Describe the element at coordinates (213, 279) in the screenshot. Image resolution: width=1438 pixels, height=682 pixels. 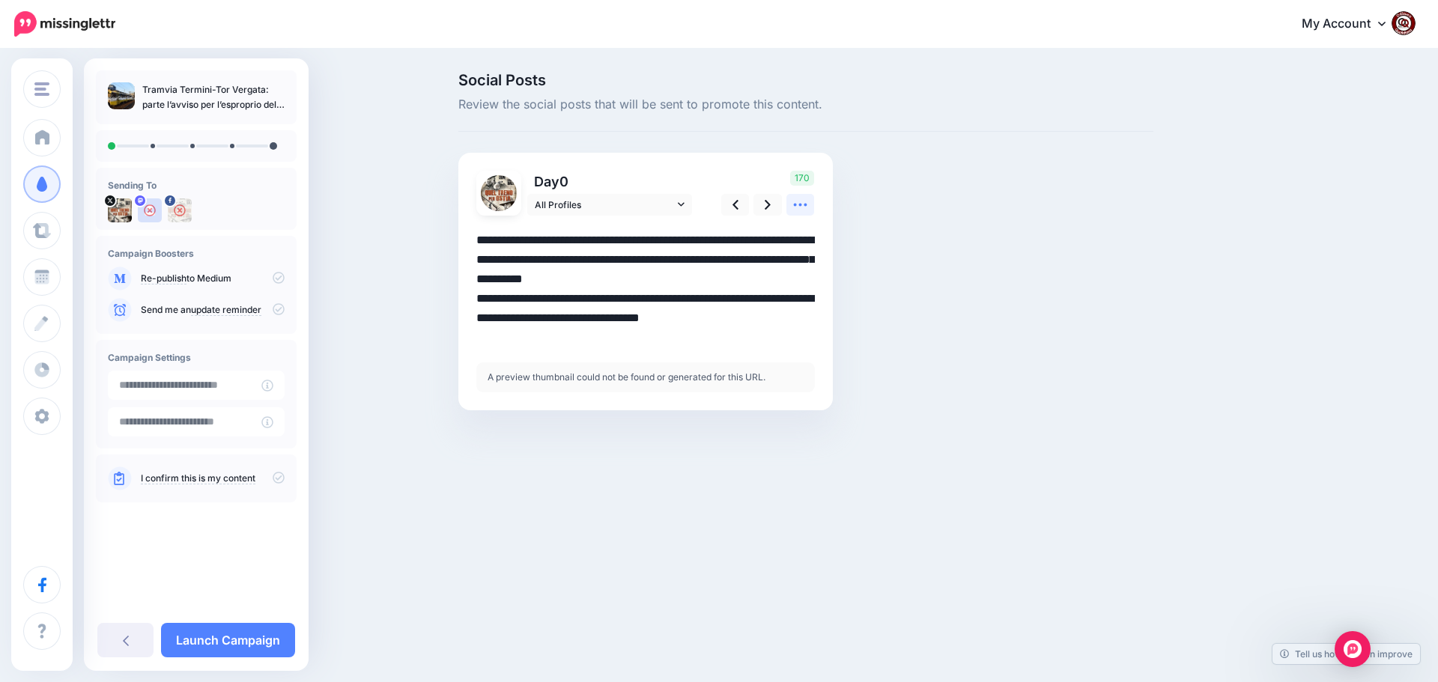
I see `p: to Medium` at that location.